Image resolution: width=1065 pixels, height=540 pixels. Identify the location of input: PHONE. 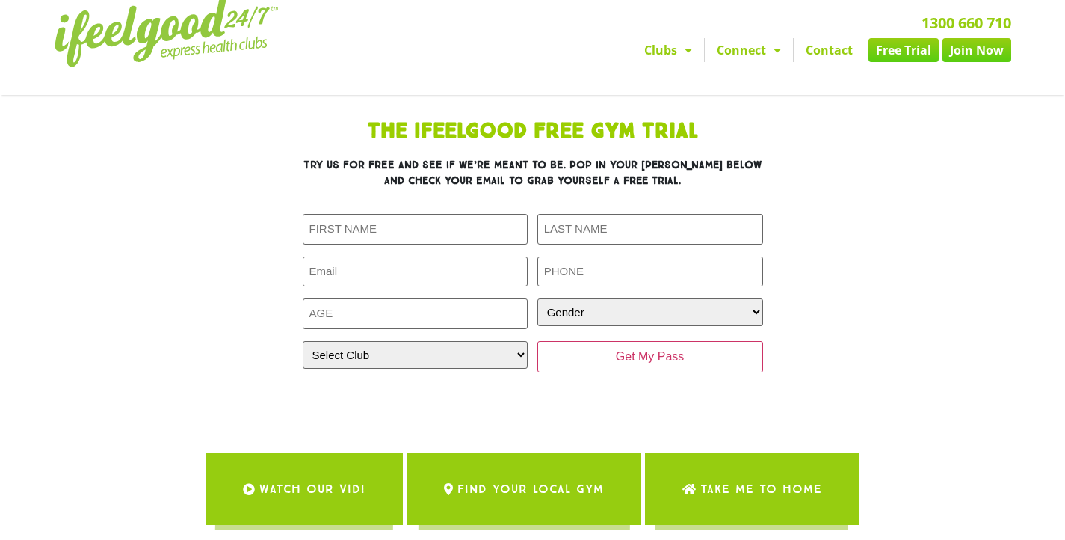
(650, 271).